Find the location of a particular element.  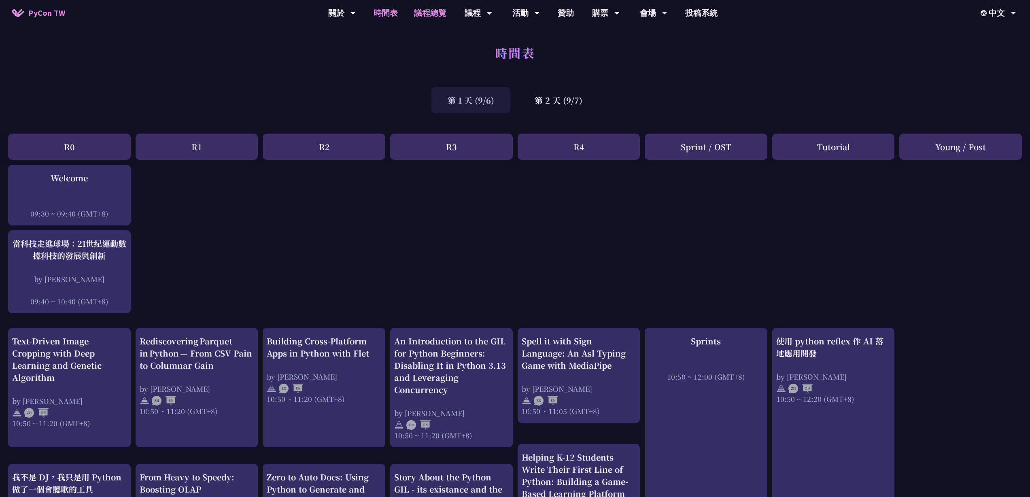

div: 當科技走進球場：21世紀運動數據科技的發展與創新 is located at coordinates (69, 250).